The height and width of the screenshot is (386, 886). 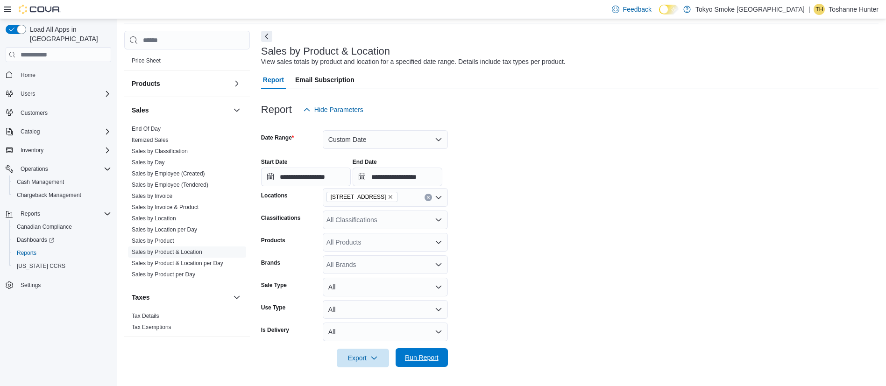 I want to click on button: Users, so click(x=58, y=94).